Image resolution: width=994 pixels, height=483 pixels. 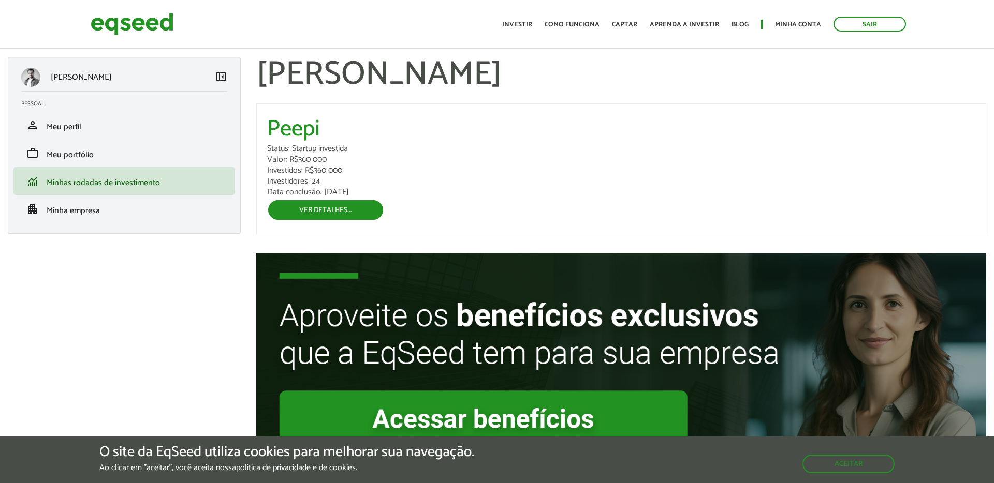 What do you see at coordinates (293, 129) in the screenshot?
I see `a: Peepi` at bounding box center [293, 129].